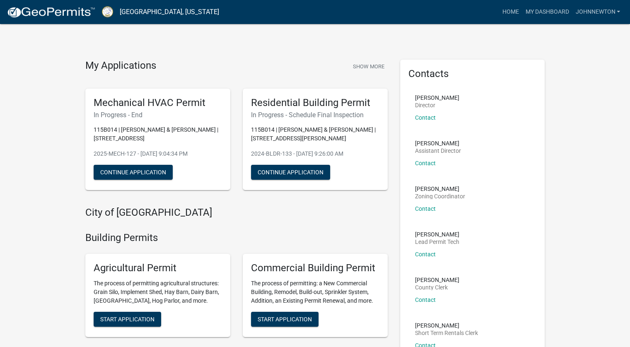 The image size is (630, 347). What do you see at coordinates (437, 105) in the screenshot?
I see `p: Director` at bounding box center [437, 105].